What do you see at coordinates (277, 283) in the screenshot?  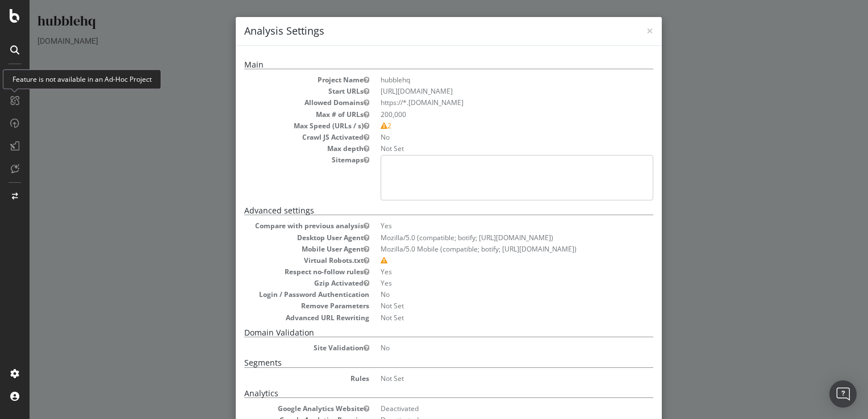 I see `dt: Gzip Activated` at bounding box center [277, 283].